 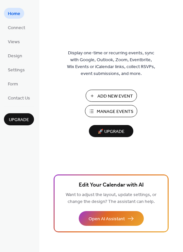 What do you see at coordinates (14, 13) in the screenshot?
I see `a: Home` at bounding box center [14, 13].